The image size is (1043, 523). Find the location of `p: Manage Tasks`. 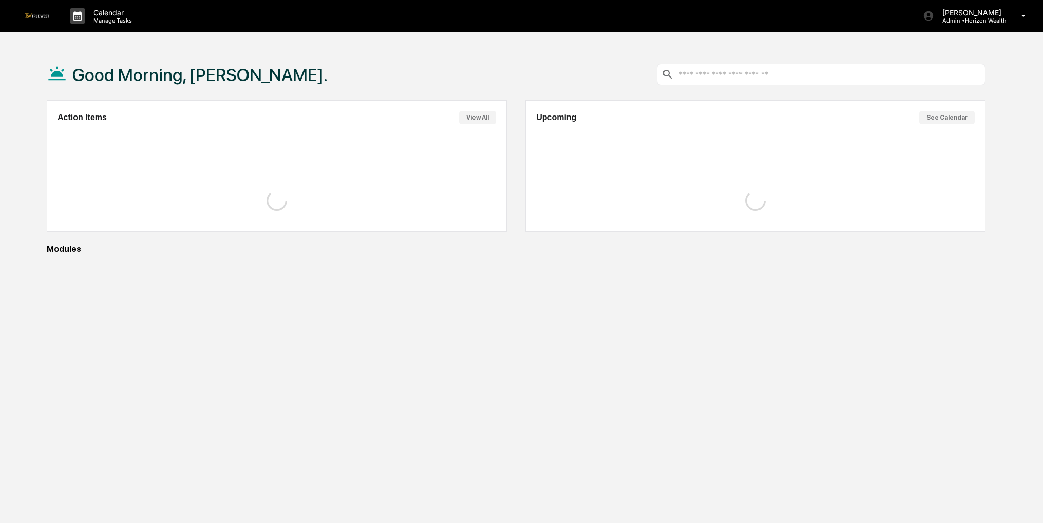

p: Manage Tasks is located at coordinates (111, 21).